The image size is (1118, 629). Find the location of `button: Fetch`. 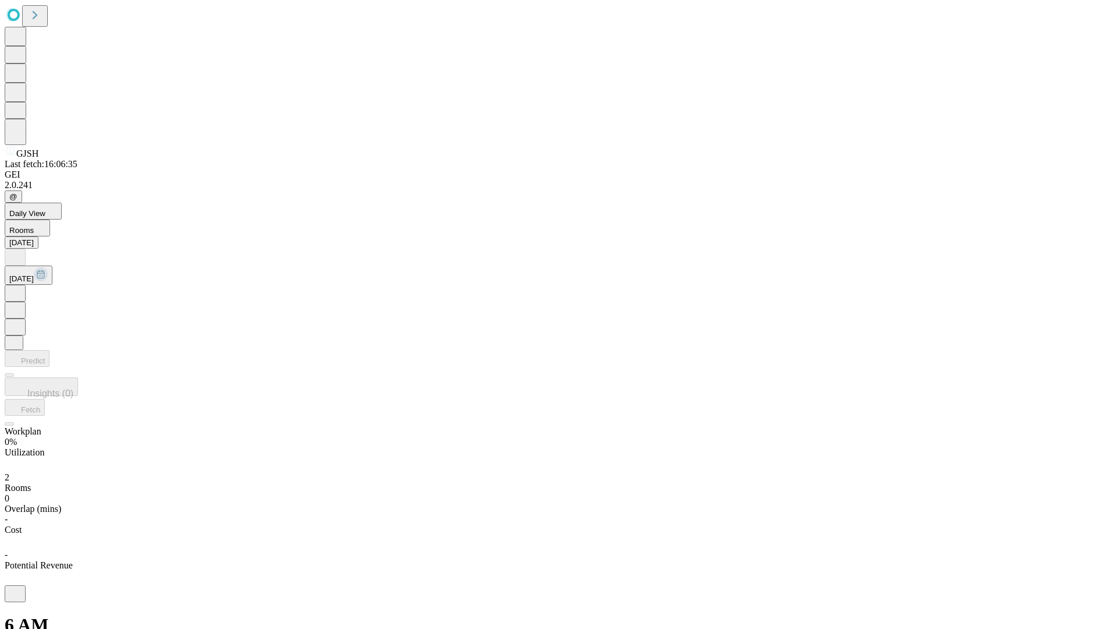

button: Fetch is located at coordinates (24, 407).